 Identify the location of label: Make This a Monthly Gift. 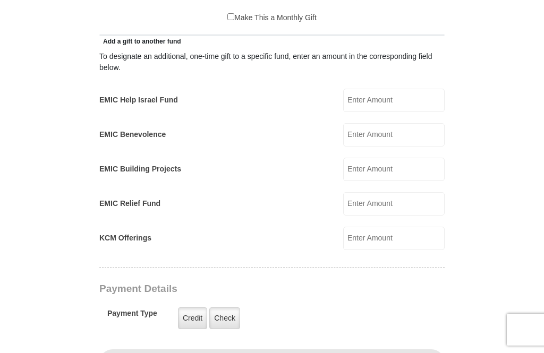
(272, 18).